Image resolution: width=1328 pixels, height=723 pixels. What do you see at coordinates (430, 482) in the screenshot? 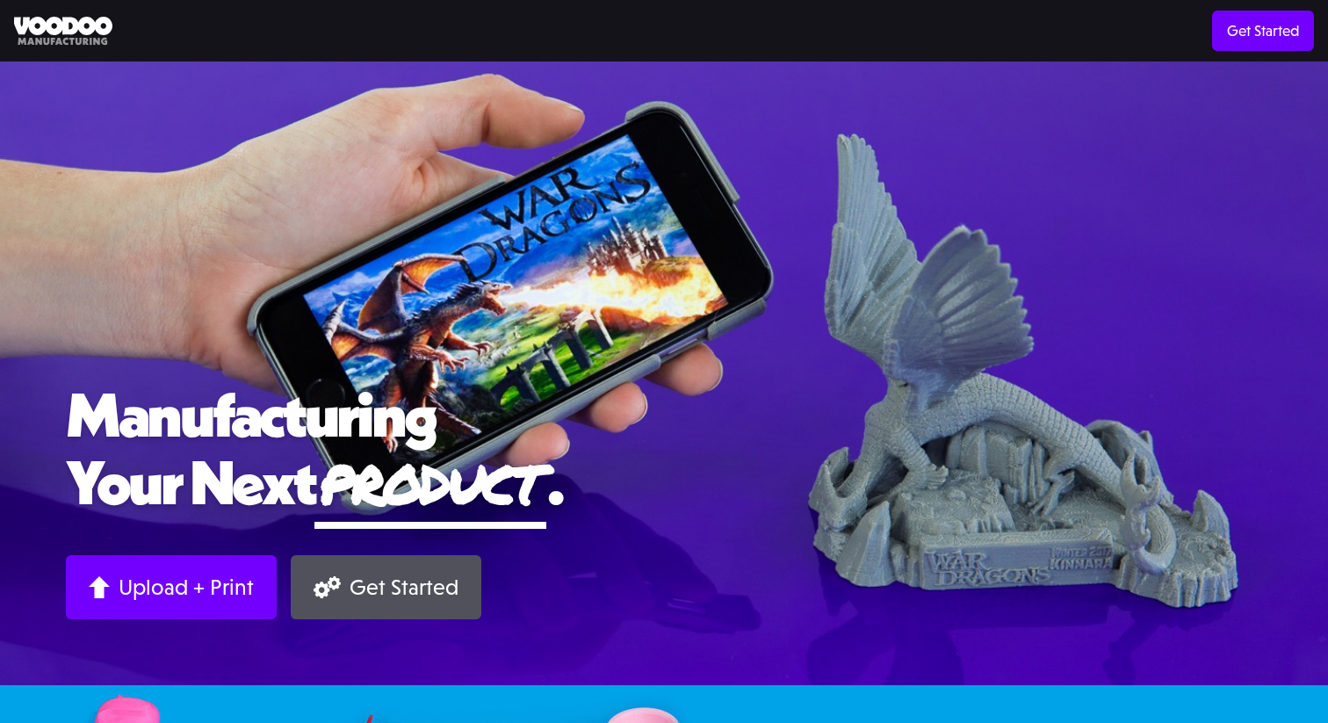
I see `span: product` at bounding box center [430, 482].